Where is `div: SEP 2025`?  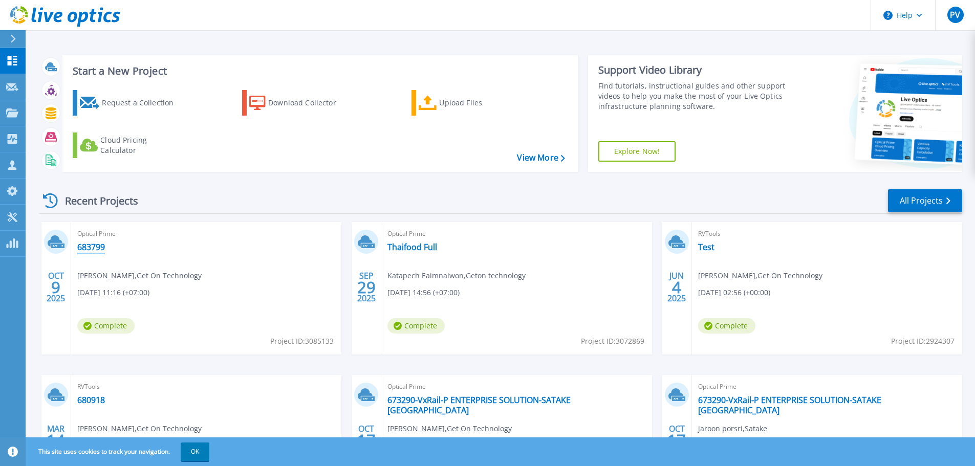 div: SEP 2025 is located at coordinates (366, 287).